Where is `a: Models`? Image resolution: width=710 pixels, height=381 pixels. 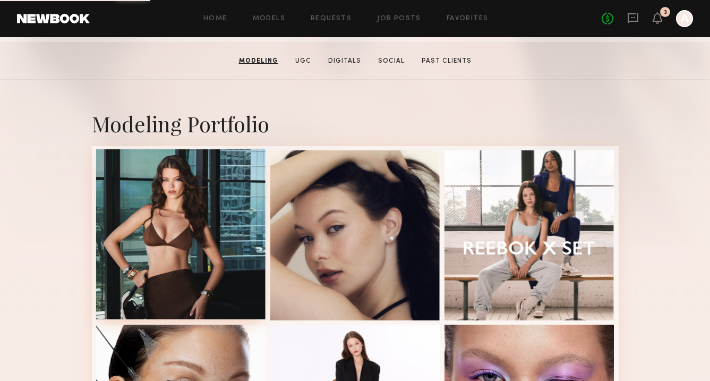
a: Models is located at coordinates (269, 19).